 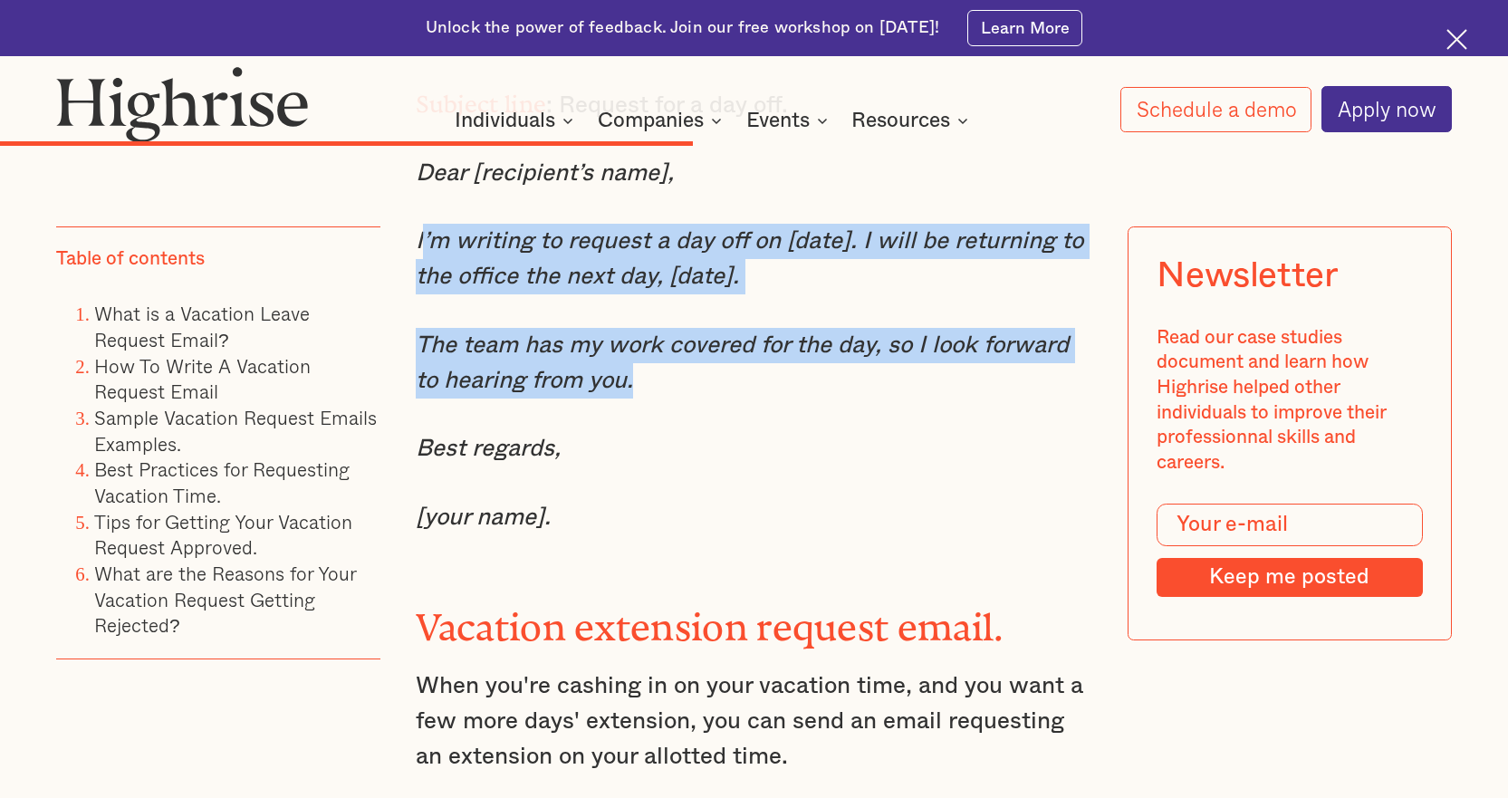 I want to click on a: What is a Vacation Leave Request Email?, so click(x=202, y=326).